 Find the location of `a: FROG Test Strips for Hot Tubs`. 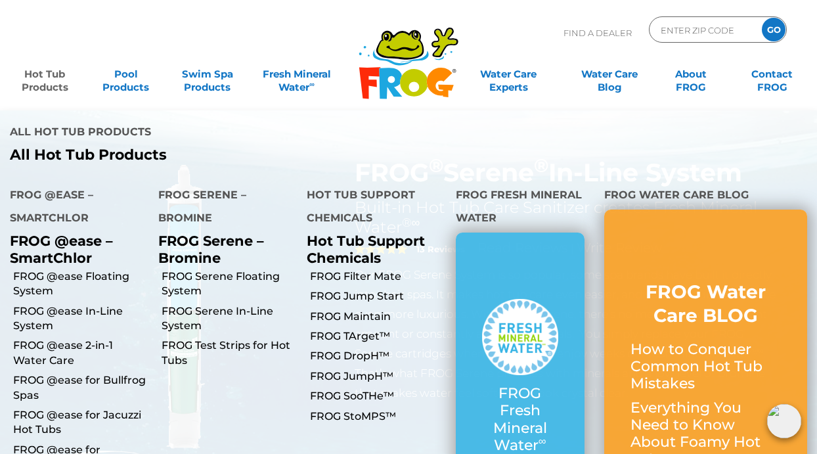

a: FROG Test Strips for Hot Tubs is located at coordinates (229, 353).